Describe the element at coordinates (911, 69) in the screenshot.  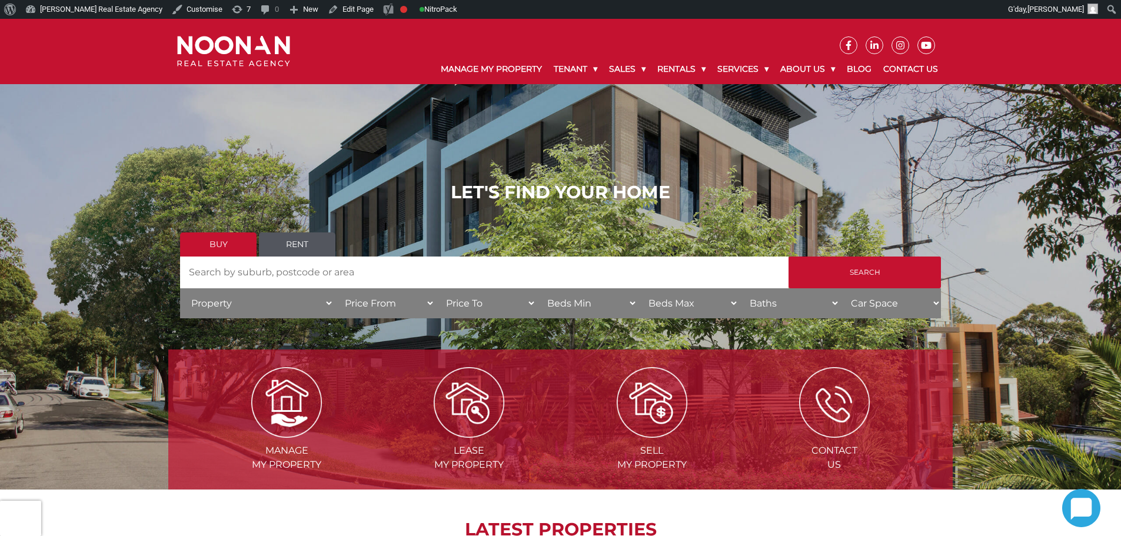
I see `a: Contact Us` at that location.